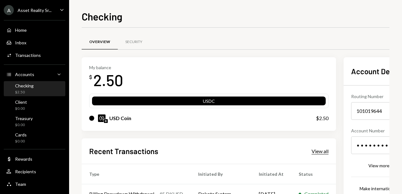  Describe the element at coordinates (24, 74) in the screenshot. I see `div: Accounts` at that location.